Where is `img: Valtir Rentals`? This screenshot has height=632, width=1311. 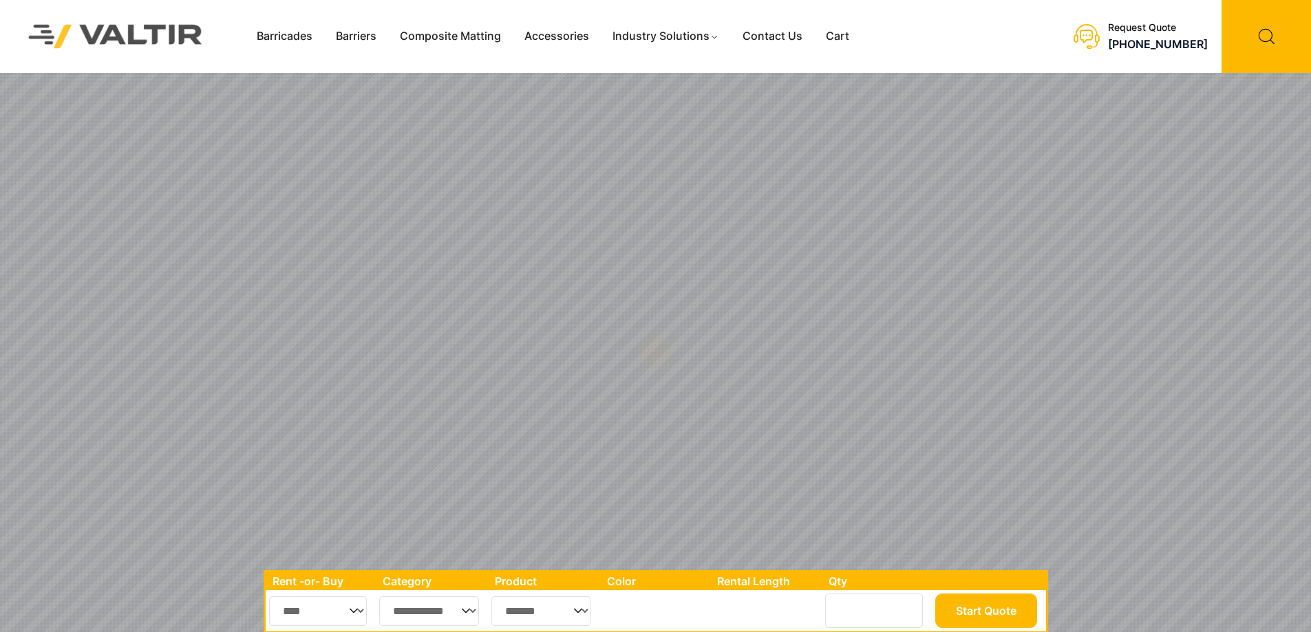 img: Valtir Rentals is located at coordinates (116, 36).